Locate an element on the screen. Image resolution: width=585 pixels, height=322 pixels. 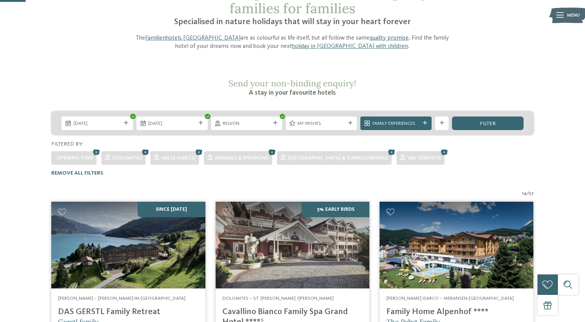
span: Valle Isarco is located at coordinates (178, 158).